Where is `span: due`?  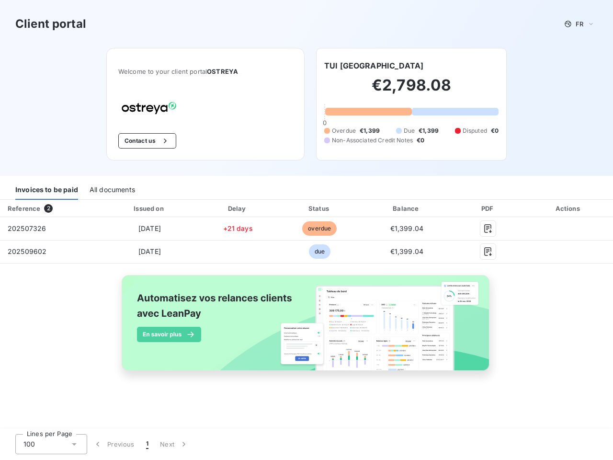
span: due is located at coordinates (320, 251).